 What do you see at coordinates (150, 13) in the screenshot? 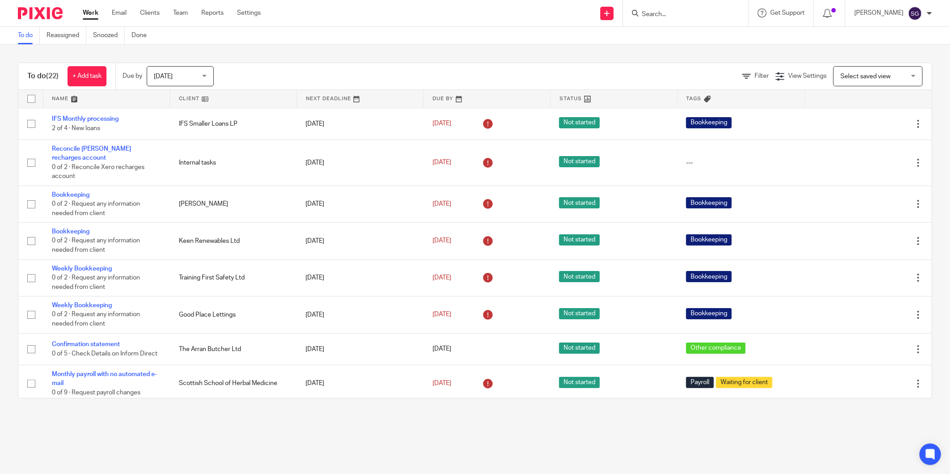
I see `a: Clients` at bounding box center [150, 13].